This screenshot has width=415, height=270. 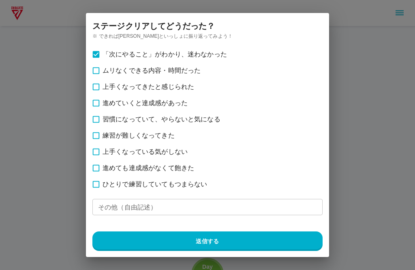 I want to click on span: 「次にやること」がわかり、迷わなかった, so click(x=165, y=54).